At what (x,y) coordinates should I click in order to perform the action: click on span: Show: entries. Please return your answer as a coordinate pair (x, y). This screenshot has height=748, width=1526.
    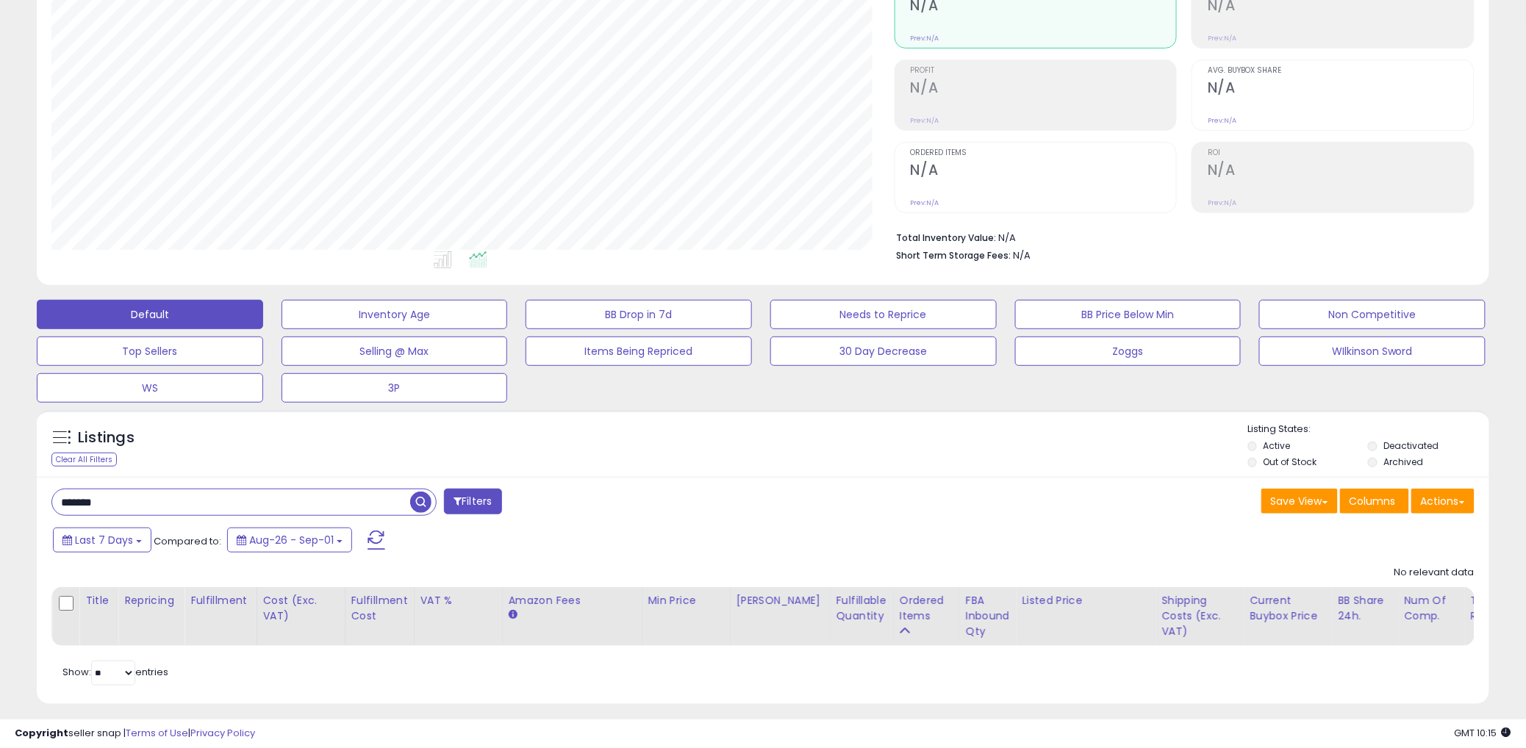
    Looking at the image, I should click on (115, 672).